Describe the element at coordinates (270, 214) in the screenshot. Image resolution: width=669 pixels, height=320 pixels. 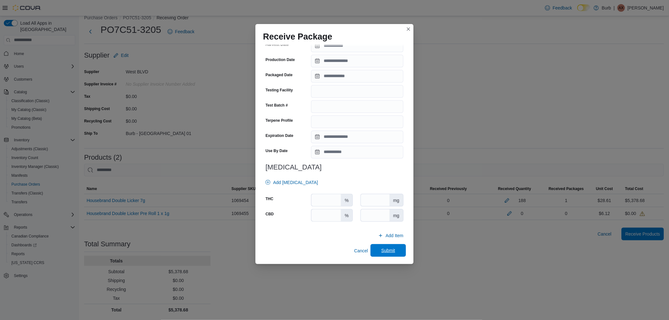
I see `label: CBD` at that location.